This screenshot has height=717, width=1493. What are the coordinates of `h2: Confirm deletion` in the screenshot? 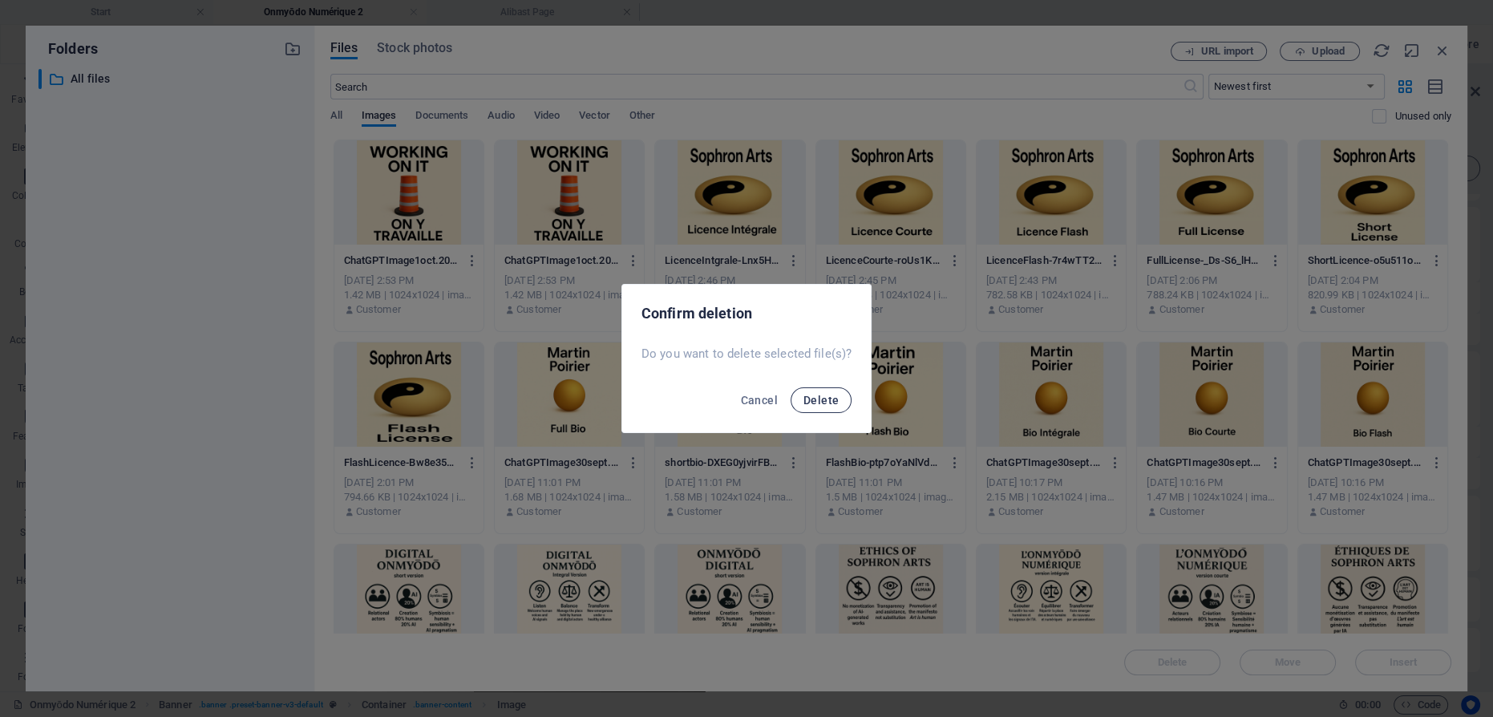 It's located at (747, 314).